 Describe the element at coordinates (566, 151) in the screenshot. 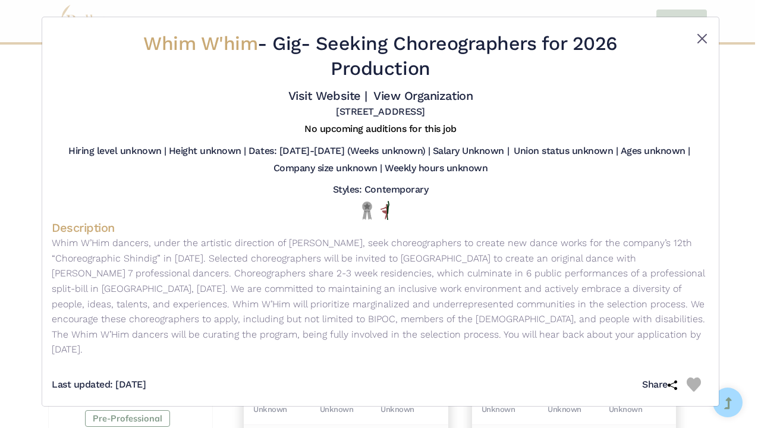

I see `h5: Union status unknown |` at that location.